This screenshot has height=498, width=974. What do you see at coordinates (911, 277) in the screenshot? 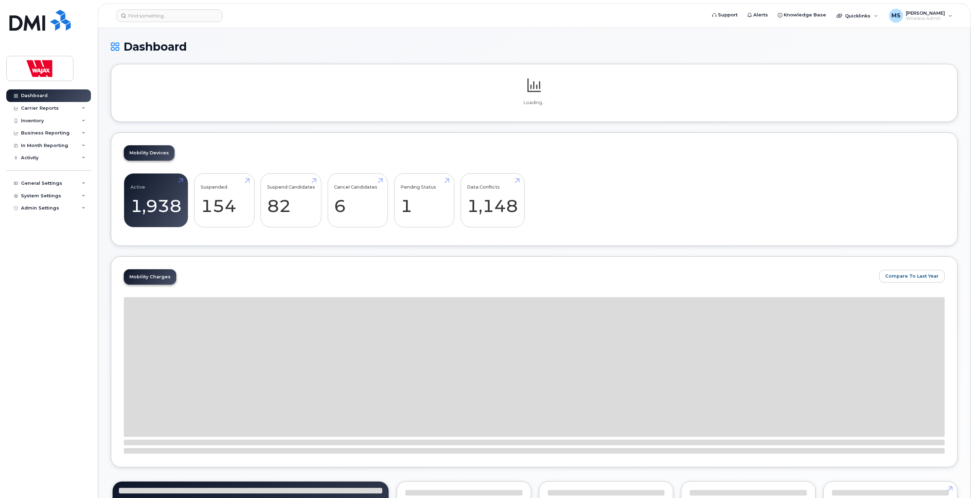
I see `button: Compare To Last Year` at bounding box center [911, 277].